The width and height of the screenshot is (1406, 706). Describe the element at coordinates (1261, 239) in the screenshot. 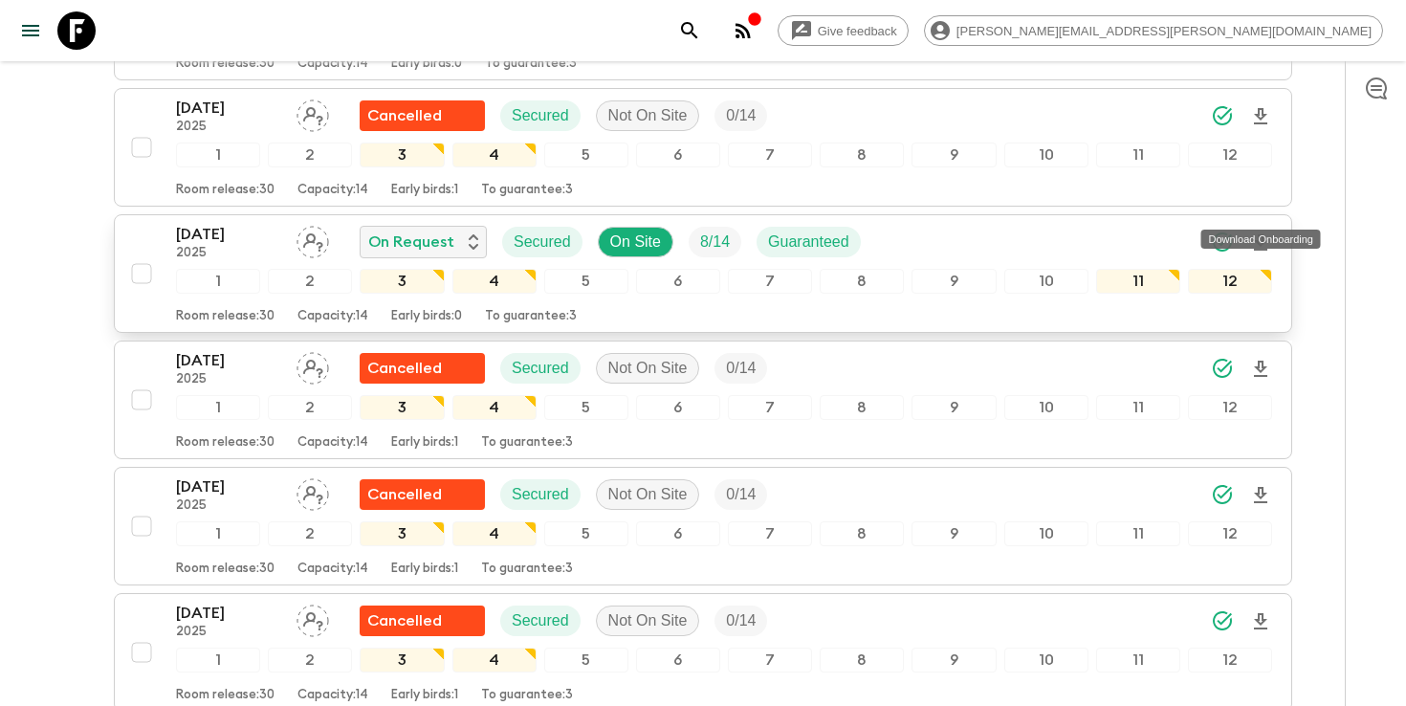

I see `div: Download Onboarding` at that location.